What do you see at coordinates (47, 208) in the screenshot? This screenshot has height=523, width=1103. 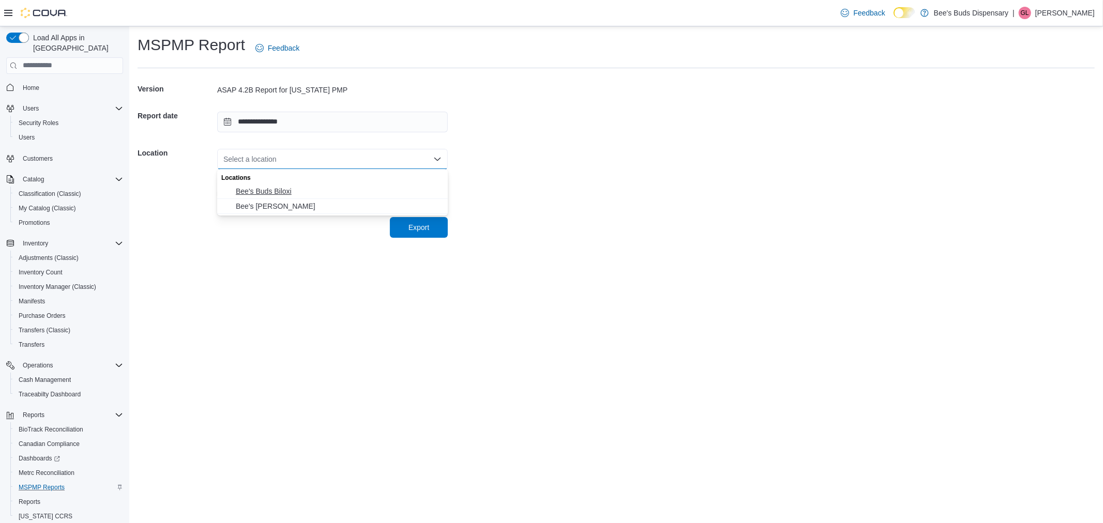 I see `a: My Catalog (Classic)` at bounding box center [47, 208].